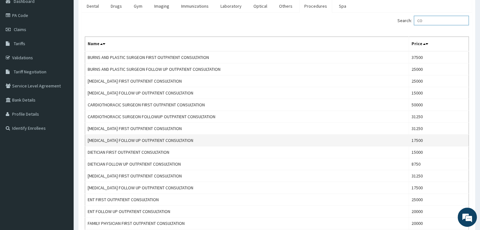 This screenshot has height=230, width=480. I want to click on td: BURNS AND PLASTIC SURGEON FOLLOW UP OUTPATIENT CONSULTATION, so click(247, 69).